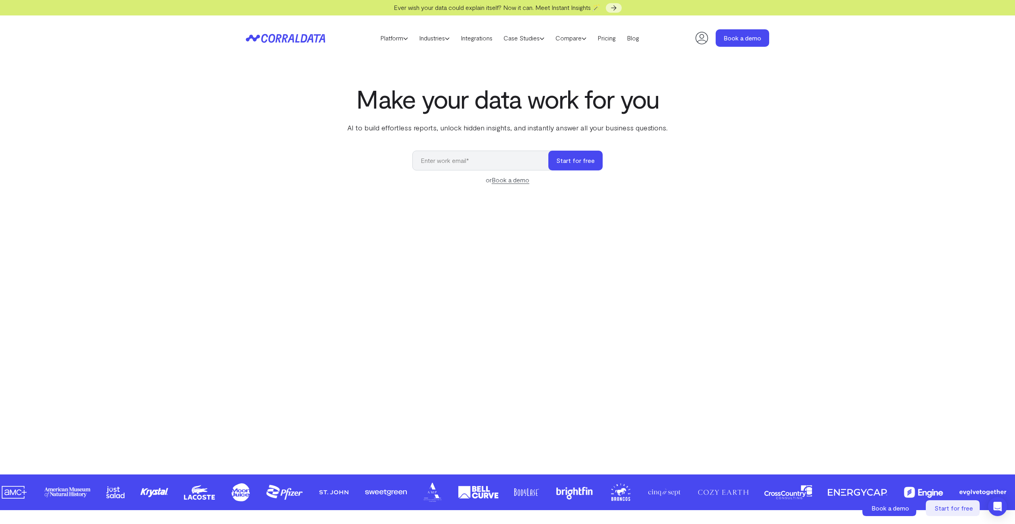 Image resolution: width=1015 pixels, height=524 pixels. What do you see at coordinates (997, 507) in the screenshot?
I see `div: Open Intercom Messenger` at bounding box center [997, 507].